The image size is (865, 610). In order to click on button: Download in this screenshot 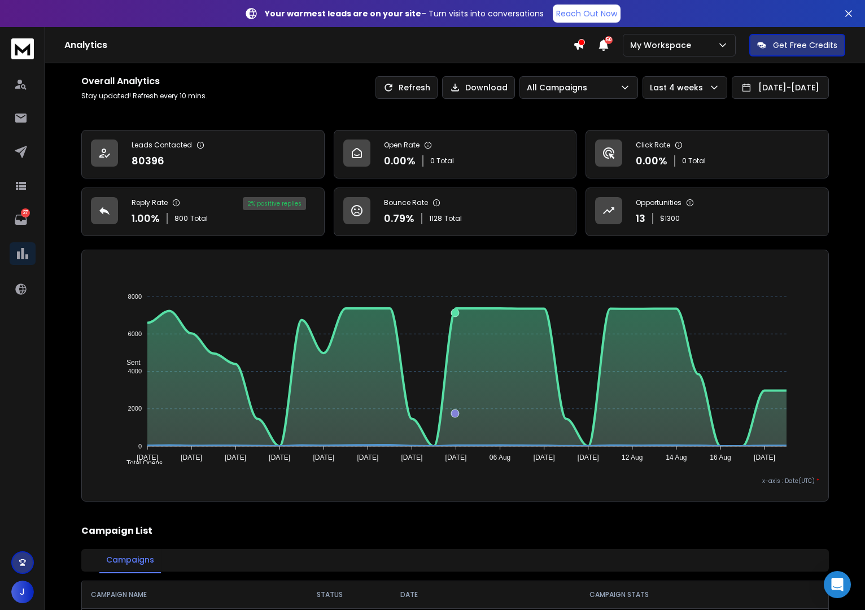, I will do `click(478, 88)`.